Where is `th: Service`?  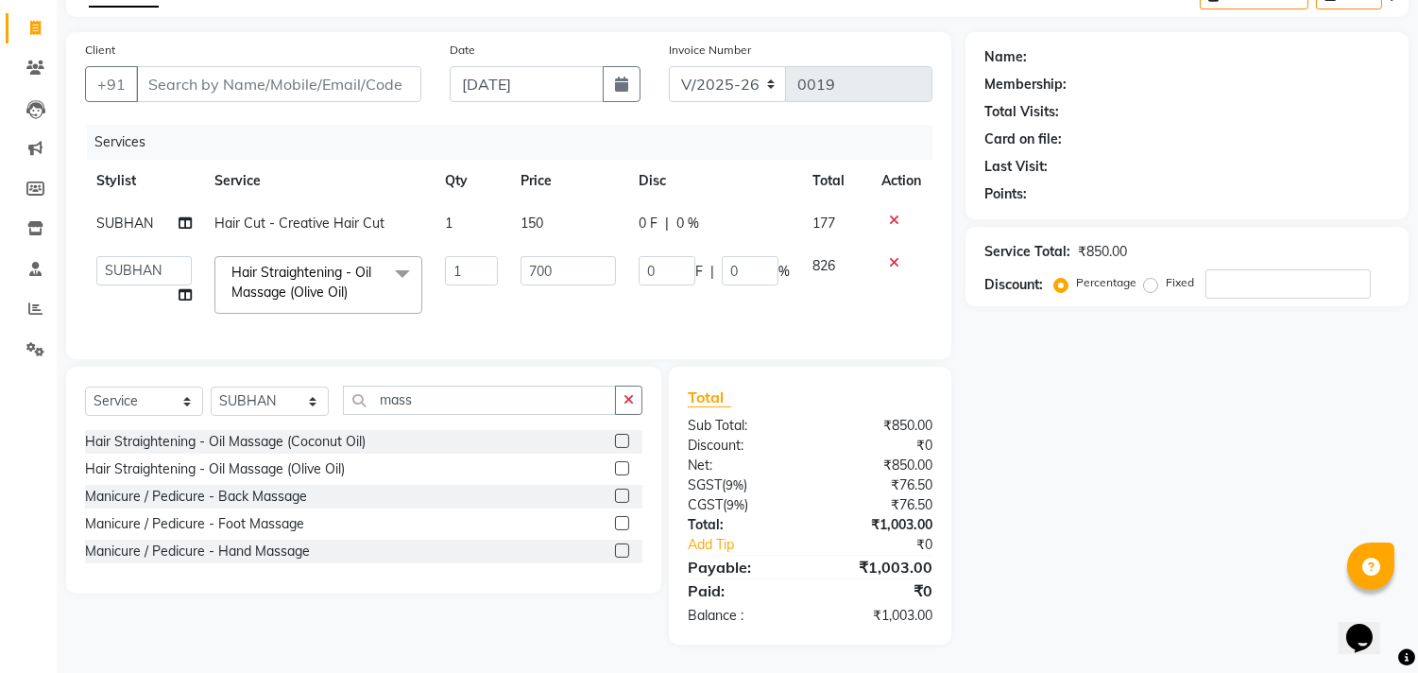 th: Service is located at coordinates (318, 180).